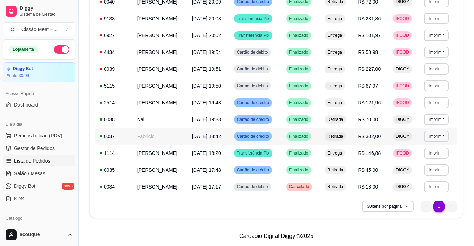 This screenshot has height=246, width=474. What do you see at coordinates (114, 52) in the screenshot?
I see `div: 4434` at bounding box center [114, 52].